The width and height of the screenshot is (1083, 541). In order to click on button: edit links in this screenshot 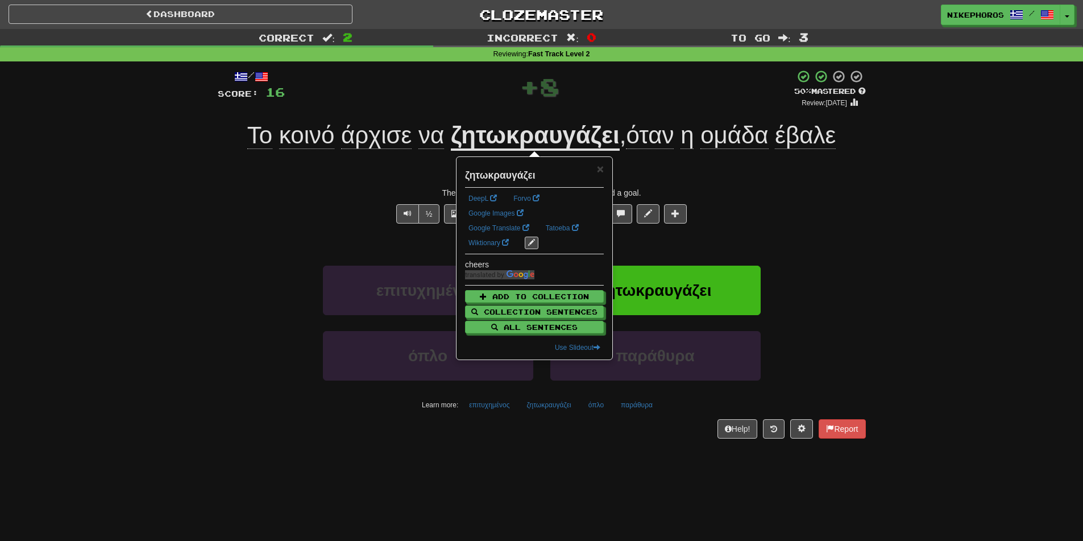, I will do `click(532, 243)`.